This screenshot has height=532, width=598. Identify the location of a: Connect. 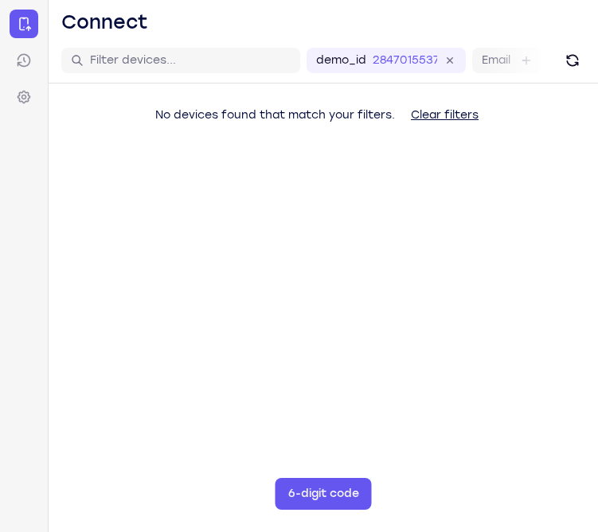
(24, 24).